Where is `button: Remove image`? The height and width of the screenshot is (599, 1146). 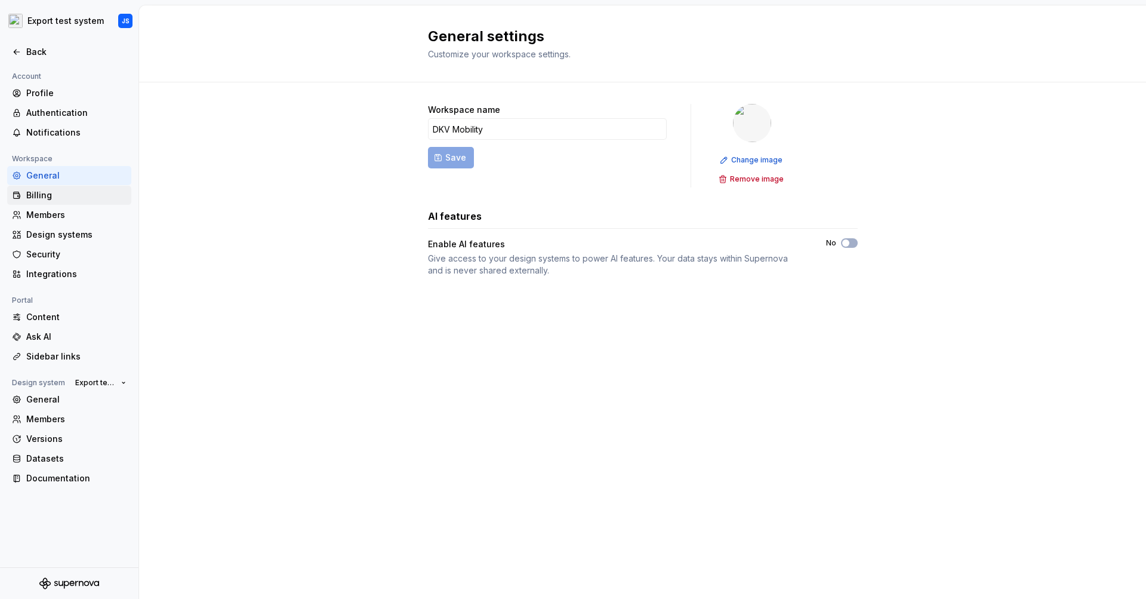 button: Remove image is located at coordinates (752, 179).